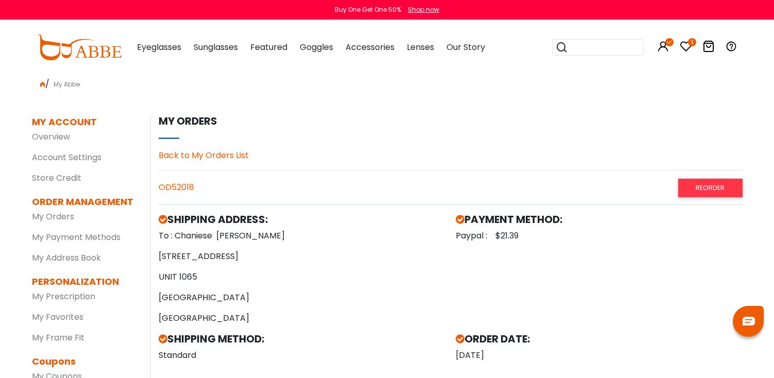 The image size is (774, 378). What do you see at coordinates (599, 236) in the screenshot?
I see `p: Paypal : $21.39` at bounding box center [599, 236].